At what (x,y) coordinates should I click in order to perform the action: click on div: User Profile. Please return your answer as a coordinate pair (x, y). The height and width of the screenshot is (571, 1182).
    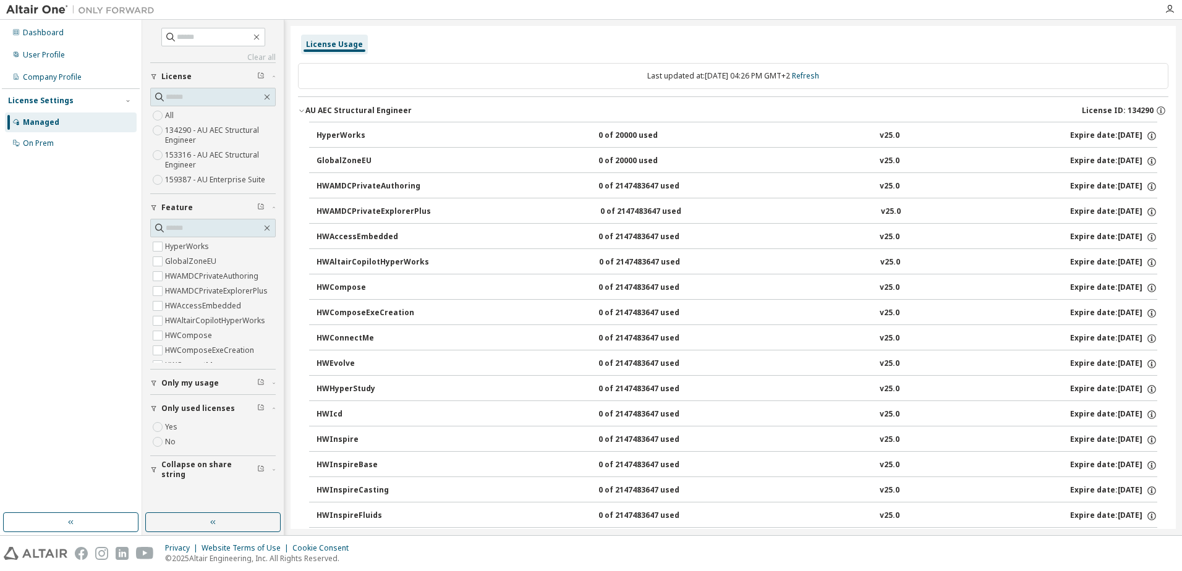
    Looking at the image, I should click on (44, 55).